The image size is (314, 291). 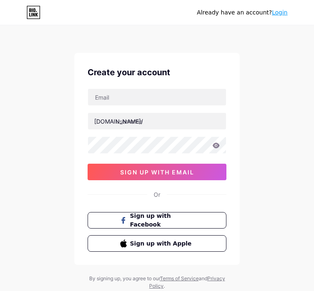 I want to click on input: Email, so click(x=157, y=97).